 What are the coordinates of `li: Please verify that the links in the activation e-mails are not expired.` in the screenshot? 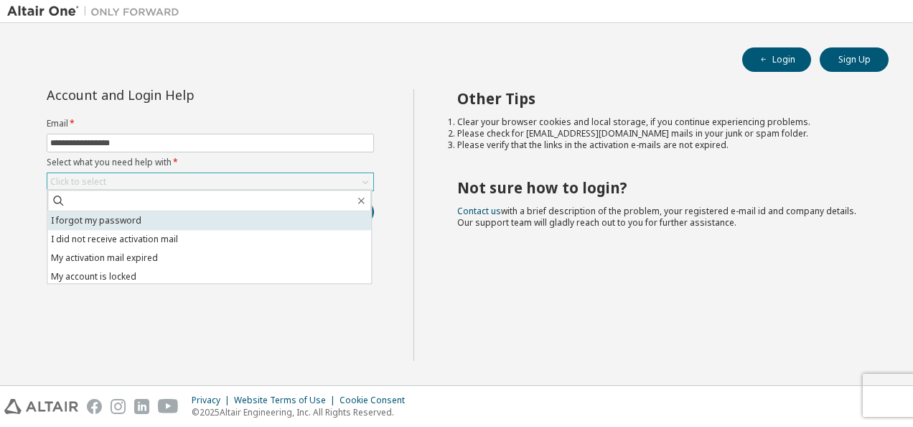 It's located at (661, 145).